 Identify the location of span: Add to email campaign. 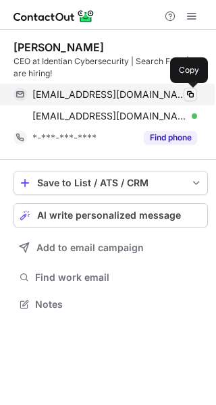
(90, 248).